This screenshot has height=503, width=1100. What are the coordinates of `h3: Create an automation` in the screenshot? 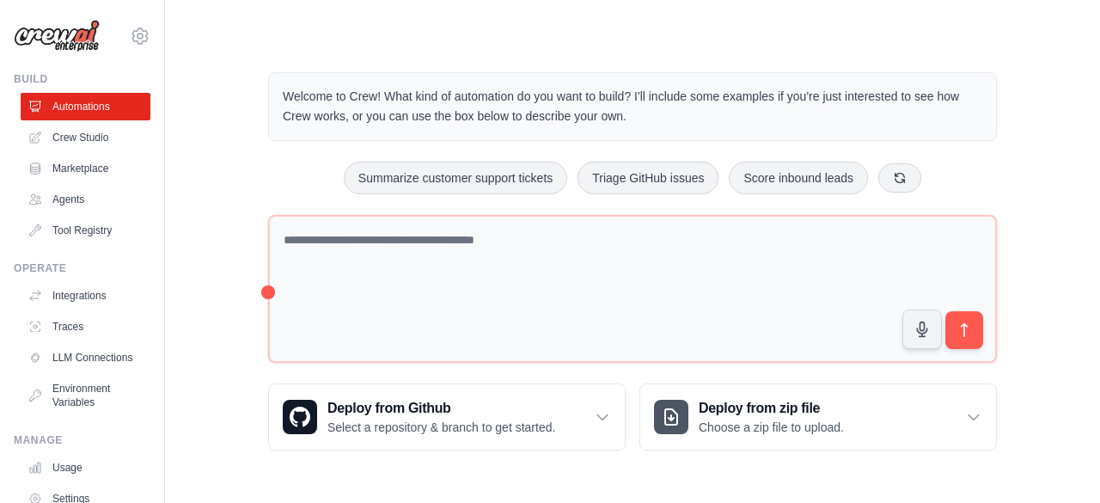 It's located at (905, 379).